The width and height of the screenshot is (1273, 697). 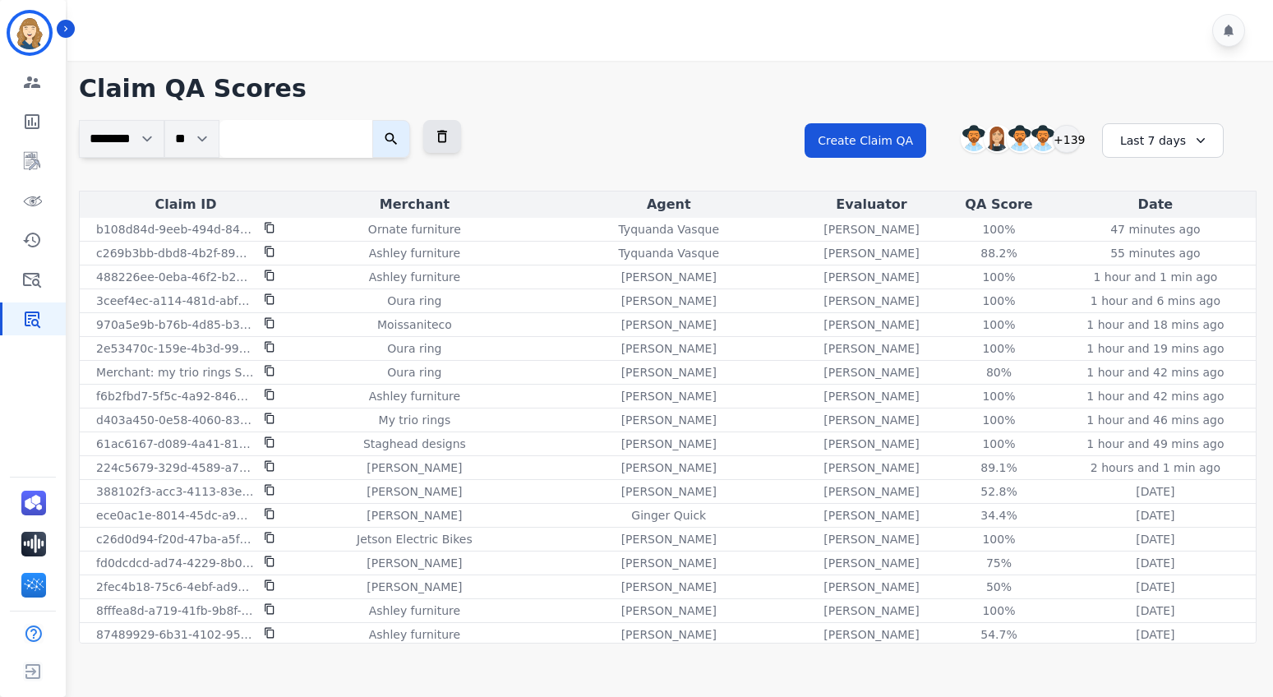 What do you see at coordinates (998, 563) in the screenshot?
I see `div: 75 %` at bounding box center [998, 563].